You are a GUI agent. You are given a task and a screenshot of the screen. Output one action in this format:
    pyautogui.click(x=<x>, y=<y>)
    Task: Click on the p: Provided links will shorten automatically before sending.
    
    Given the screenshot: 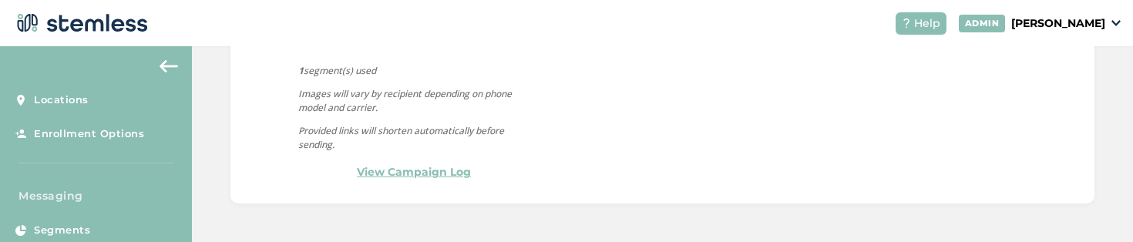 What is the action you would take?
    pyautogui.click(x=414, y=138)
    